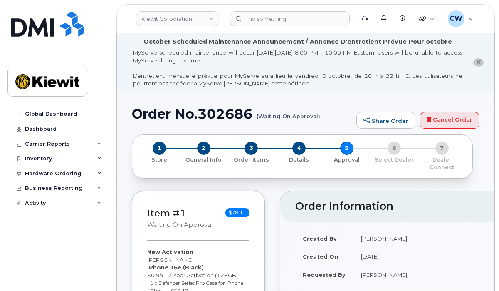 This screenshot has width=499, height=291. What do you see at coordinates (176, 267) in the screenshot?
I see `strong: iPhone 16e (Black)` at bounding box center [176, 267].